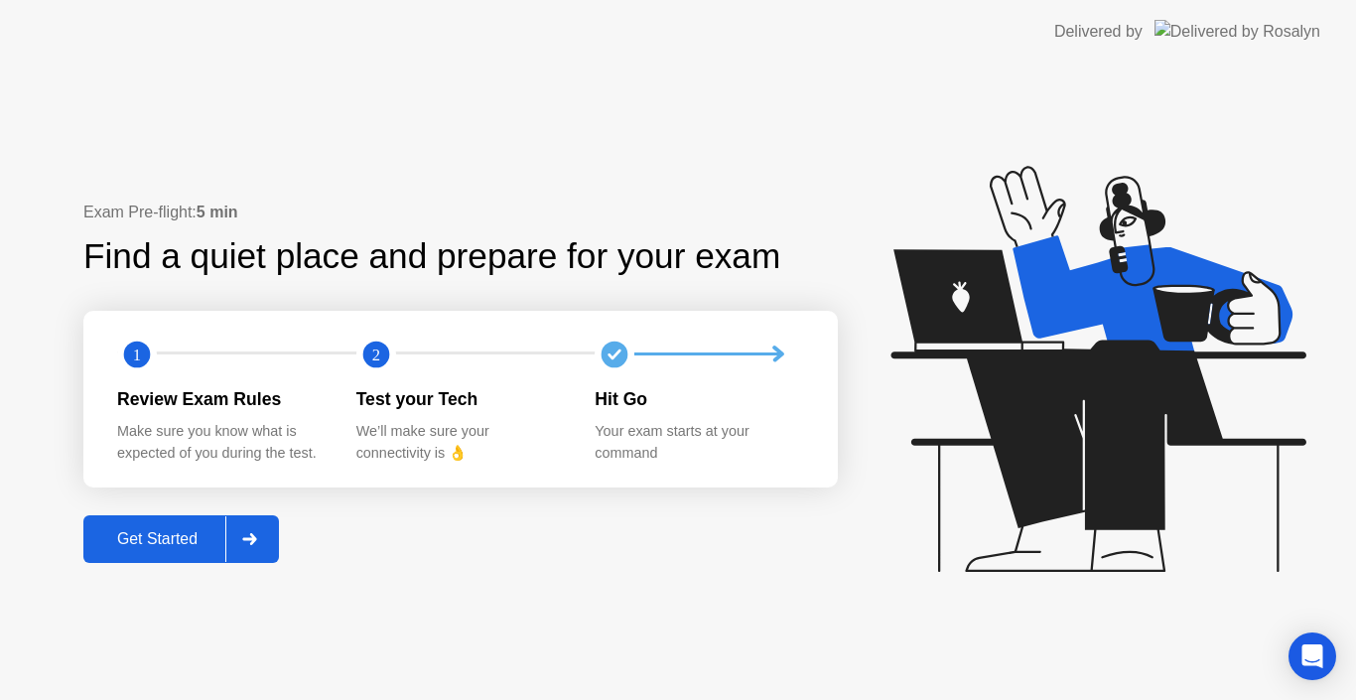 This screenshot has width=1356, height=700. I want to click on button: Get Started, so click(181, 539).